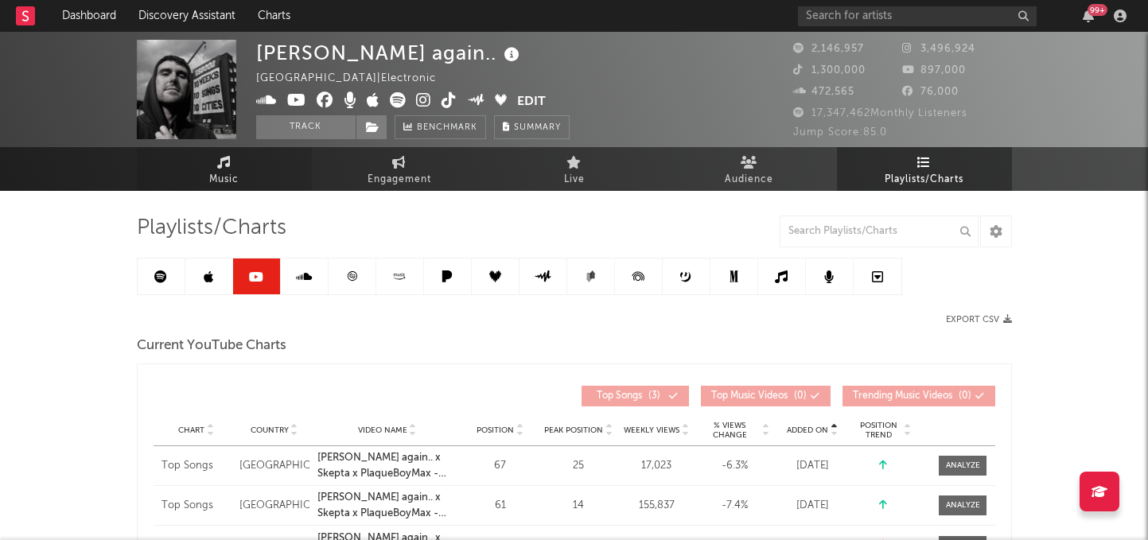 The width and height of the screenshot is (1148, 540). I want to click on button: Edit, so click(531, 102).